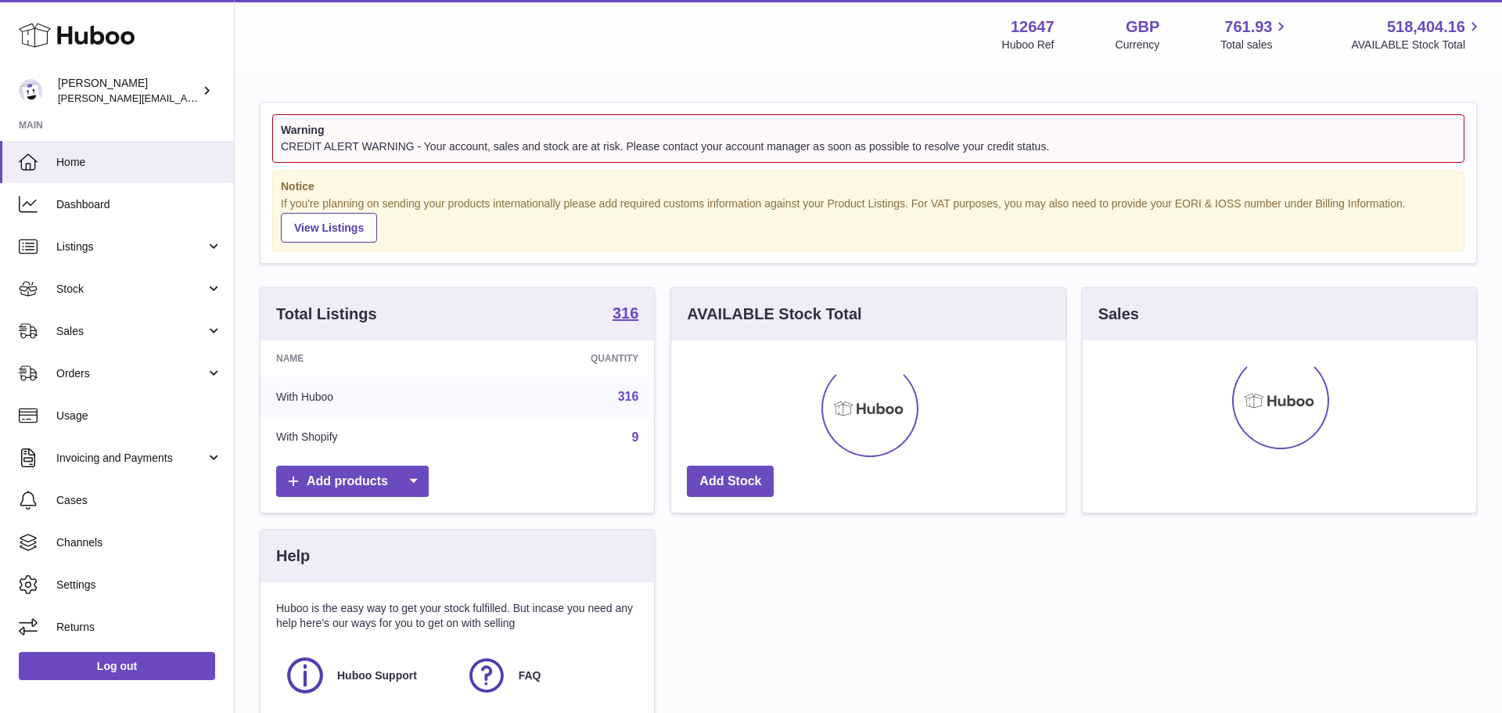 The height and width of the screenshot is (713, 1502). Describe the element at coordinates (730, 481) in the screenshot. I see `a: Add Stock` at that location.